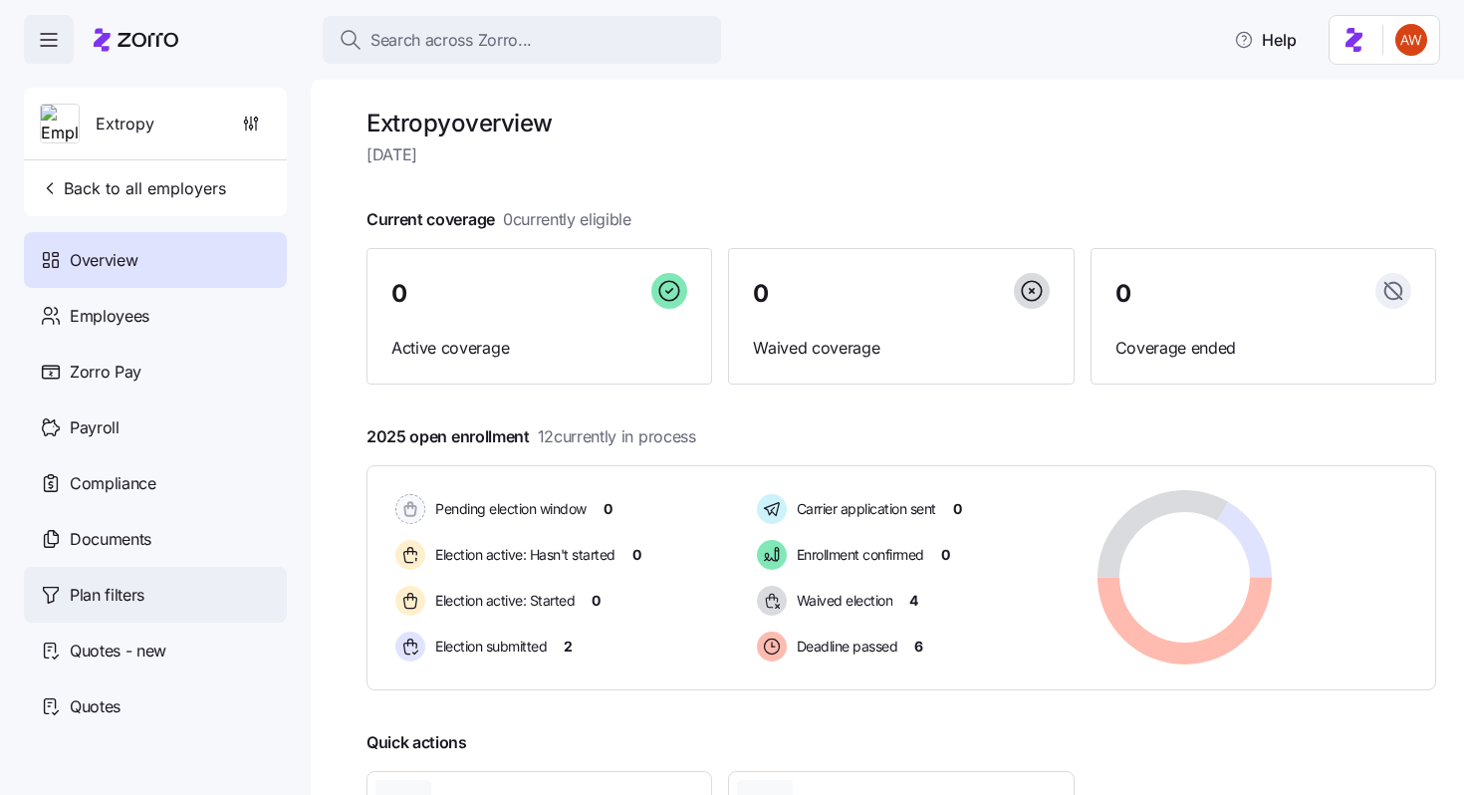 The image size is (1464, 795). I want to click on span: Election active: Started, so click(502, 601).